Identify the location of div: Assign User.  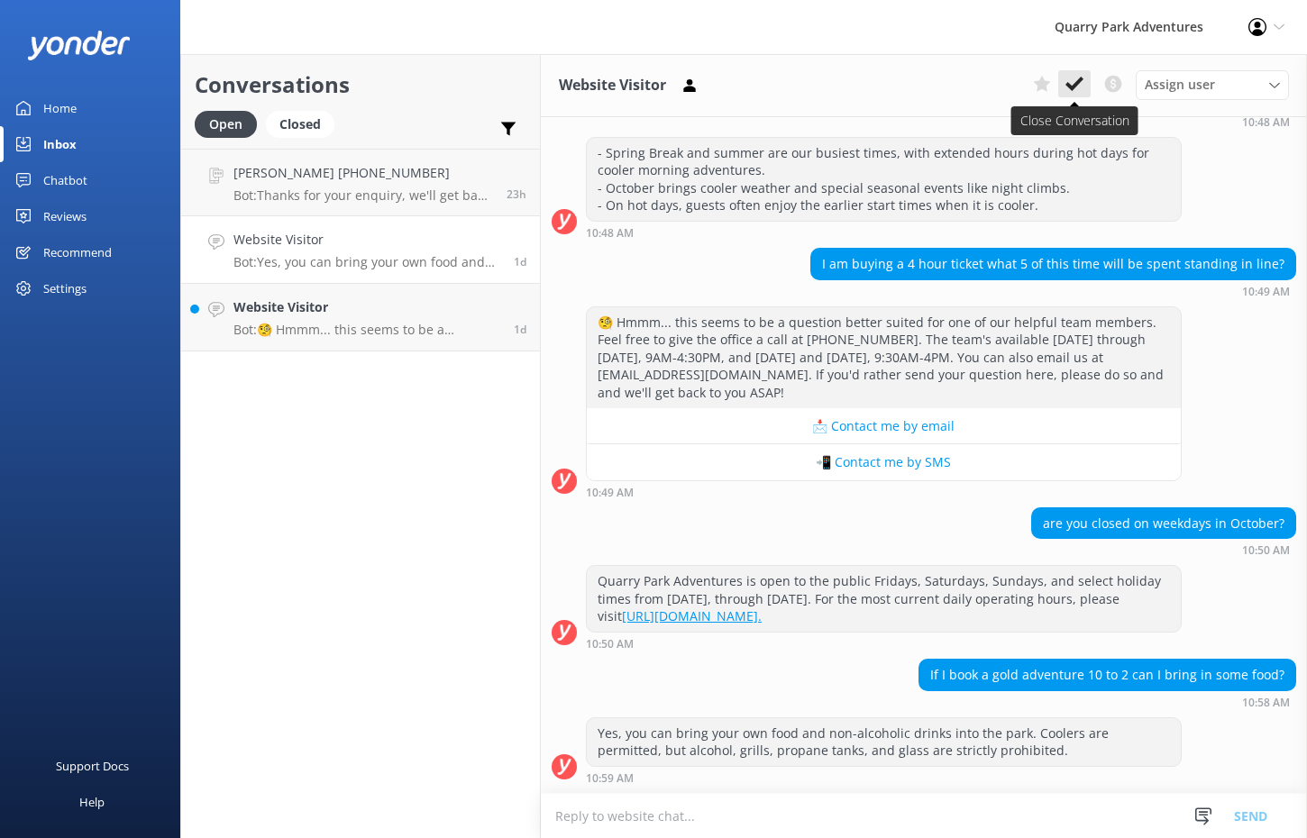
(1212, 85).